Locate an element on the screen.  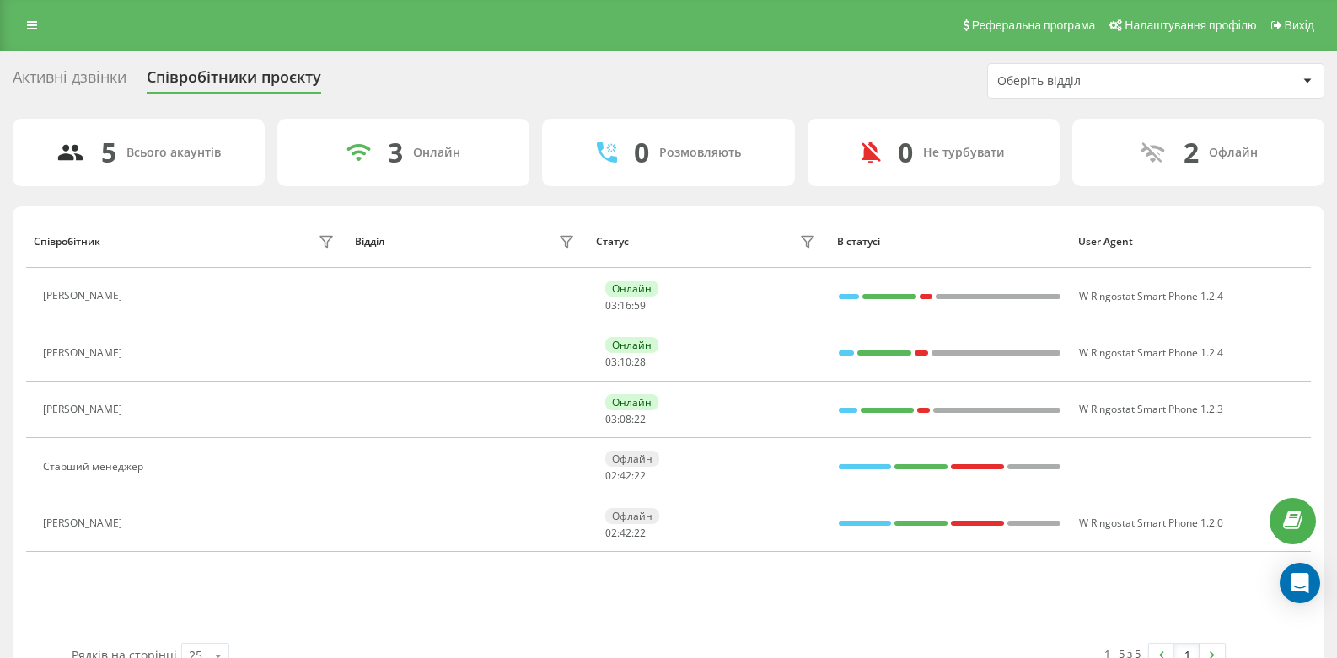
span: Налаштування профілю is located at coordinates (1190, 25).